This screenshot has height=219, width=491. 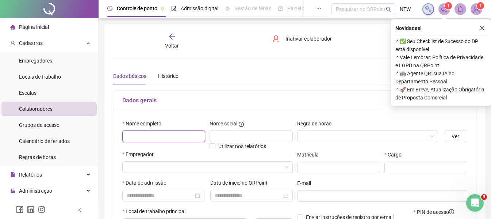 I want to click on span: ⚬ 🤖 Agente QR: sua IA no Departamento Pessoal, so click(x=441, y=77).